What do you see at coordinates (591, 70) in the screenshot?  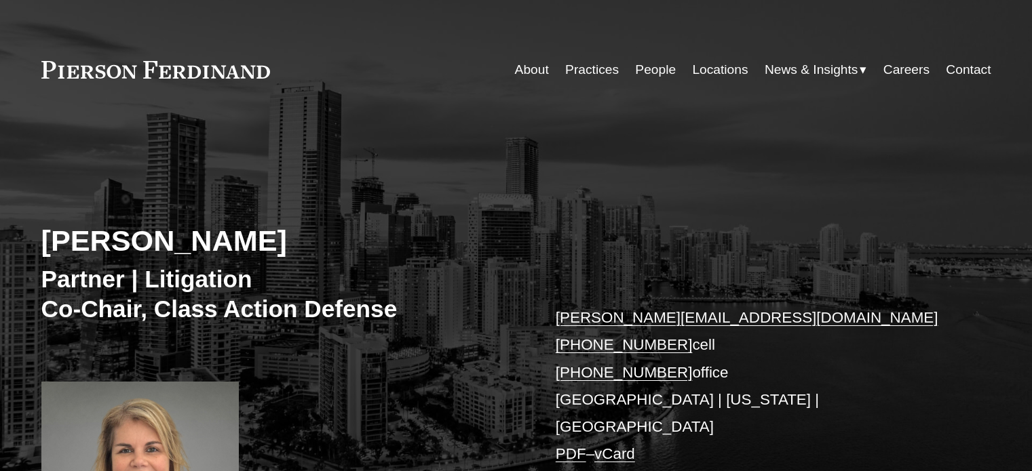 I see `a: Practices` at bounding box center [591, 70].